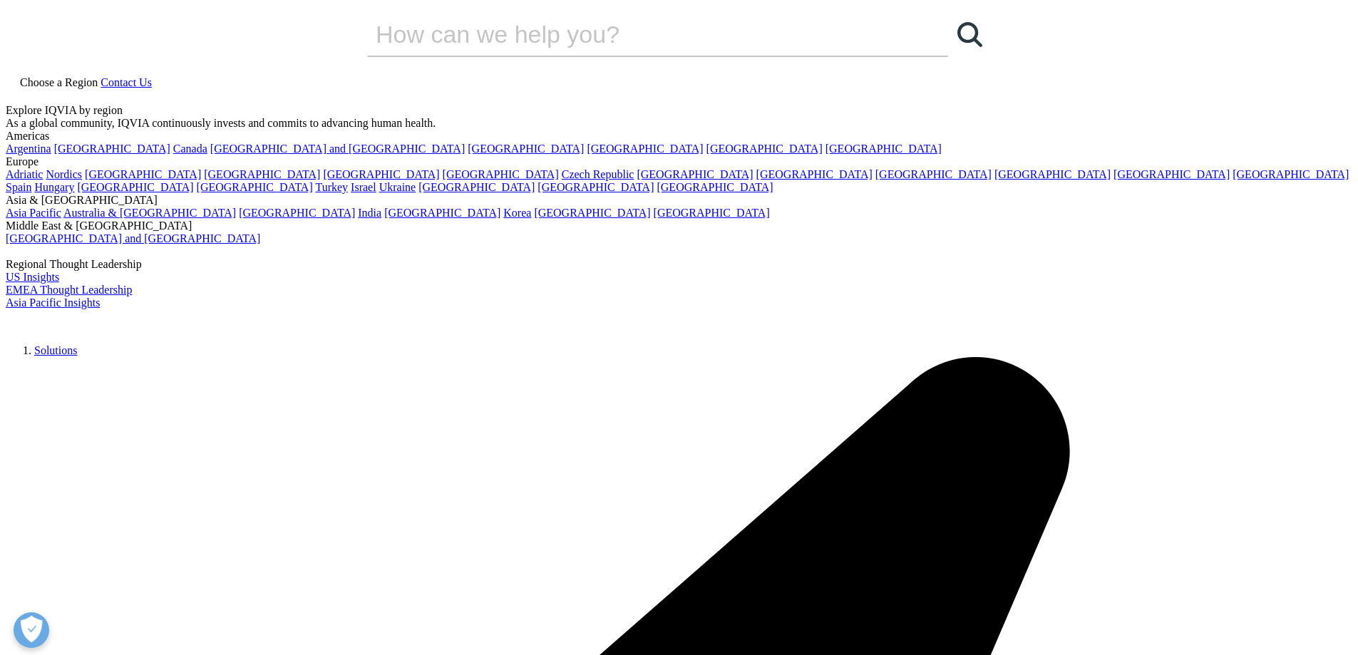  I want to click on a: Search, so click(970, 34).